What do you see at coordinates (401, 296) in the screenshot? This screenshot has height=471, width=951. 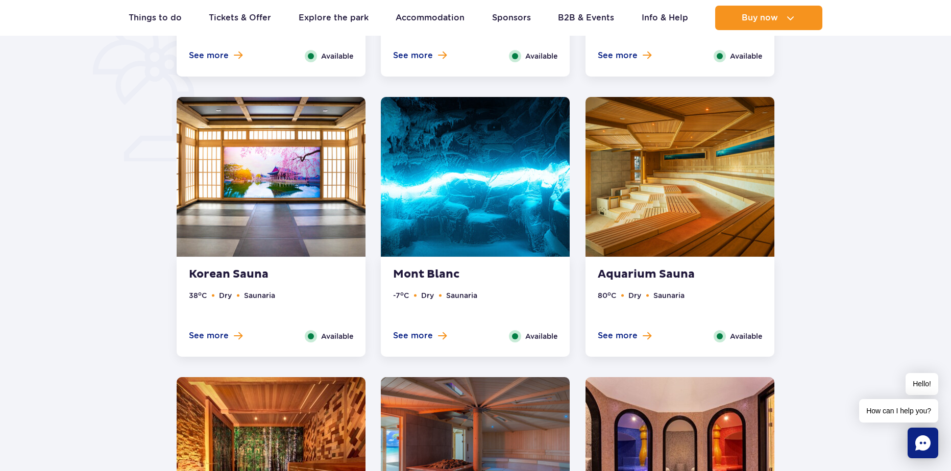 I see `li: -7 C` at bounding box center [401, 296].